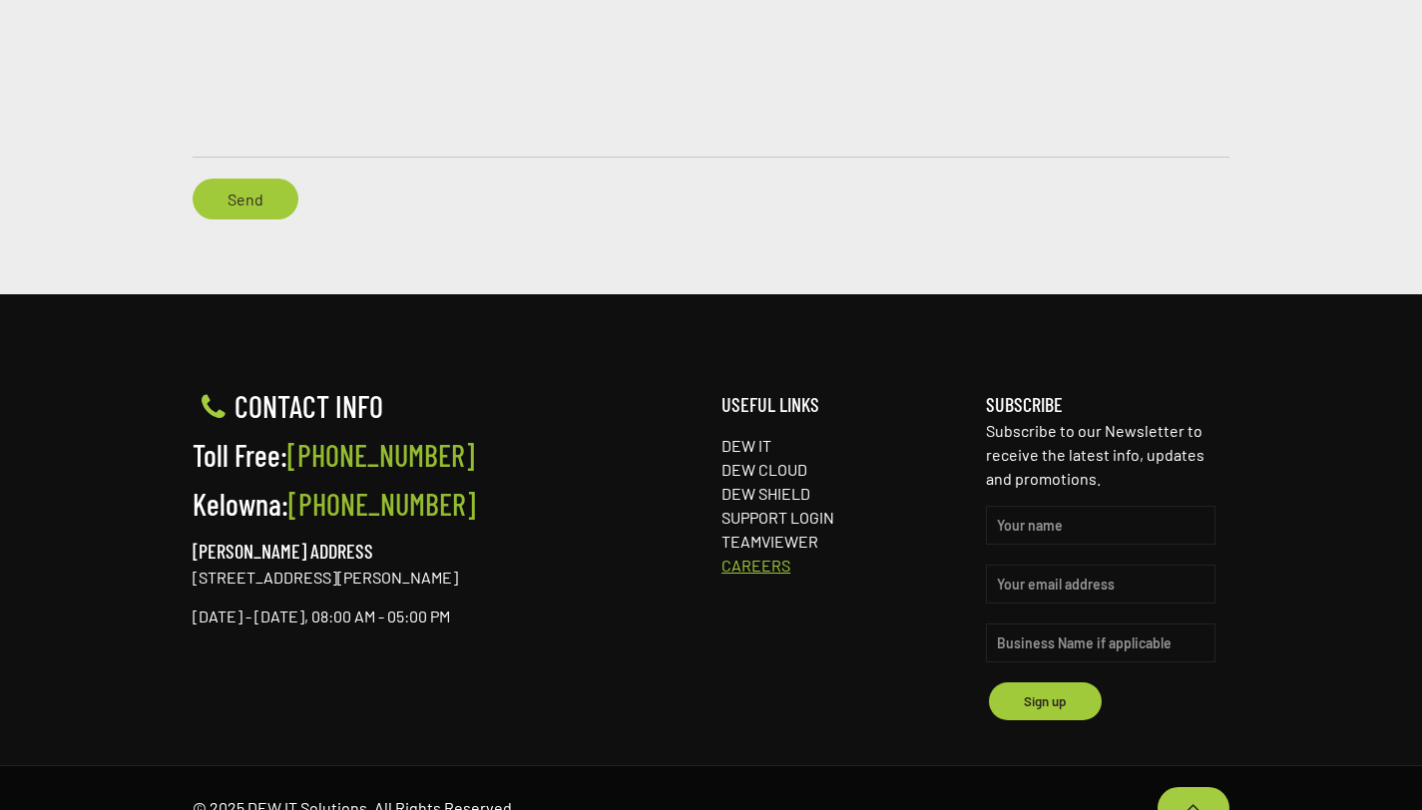 The image size is (1422, 810). What do you see at coordinates (446, 504) in the screenshot?
I see `h4: Kelowna:` at bounding box center [446, 504].